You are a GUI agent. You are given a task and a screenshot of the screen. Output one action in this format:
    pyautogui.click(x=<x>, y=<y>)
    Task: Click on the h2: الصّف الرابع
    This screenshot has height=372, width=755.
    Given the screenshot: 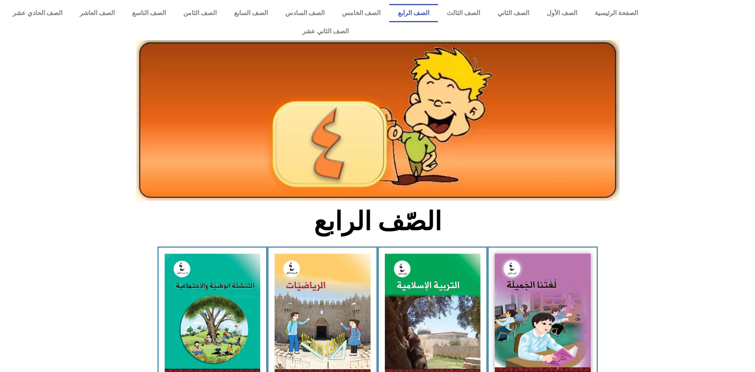 What is the action you would take?
    pyautogui.click(x=377, y=221)
    